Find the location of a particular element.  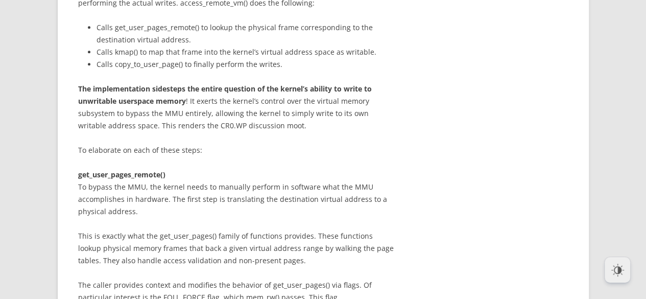

li: Calls get_user_pages_remote() to lookup the physical frame corresponding to the destination virtu... is located at coordinates (247, 34).